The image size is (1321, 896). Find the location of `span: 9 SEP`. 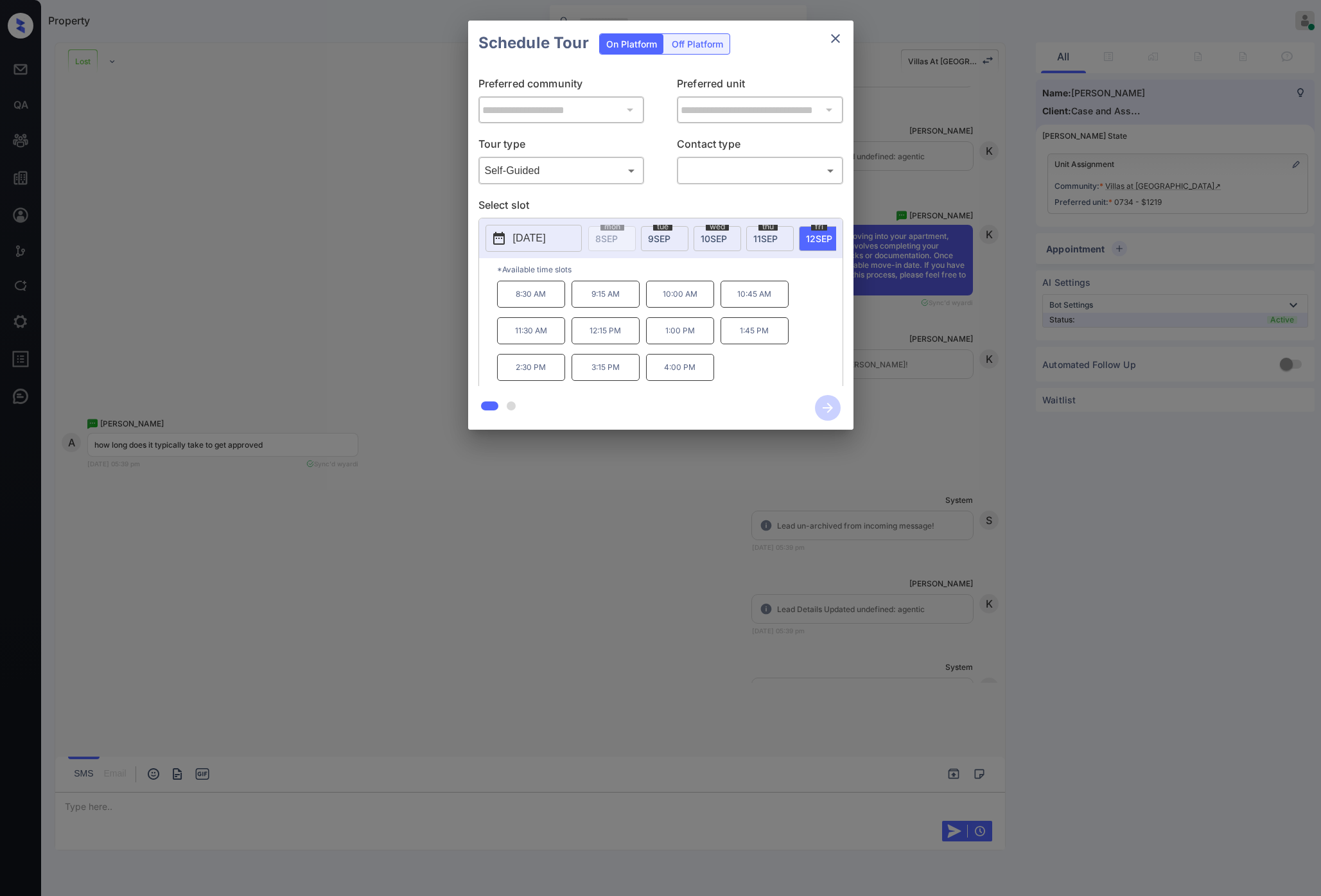

span: 9 SEP is located at coordinates (659, 238).